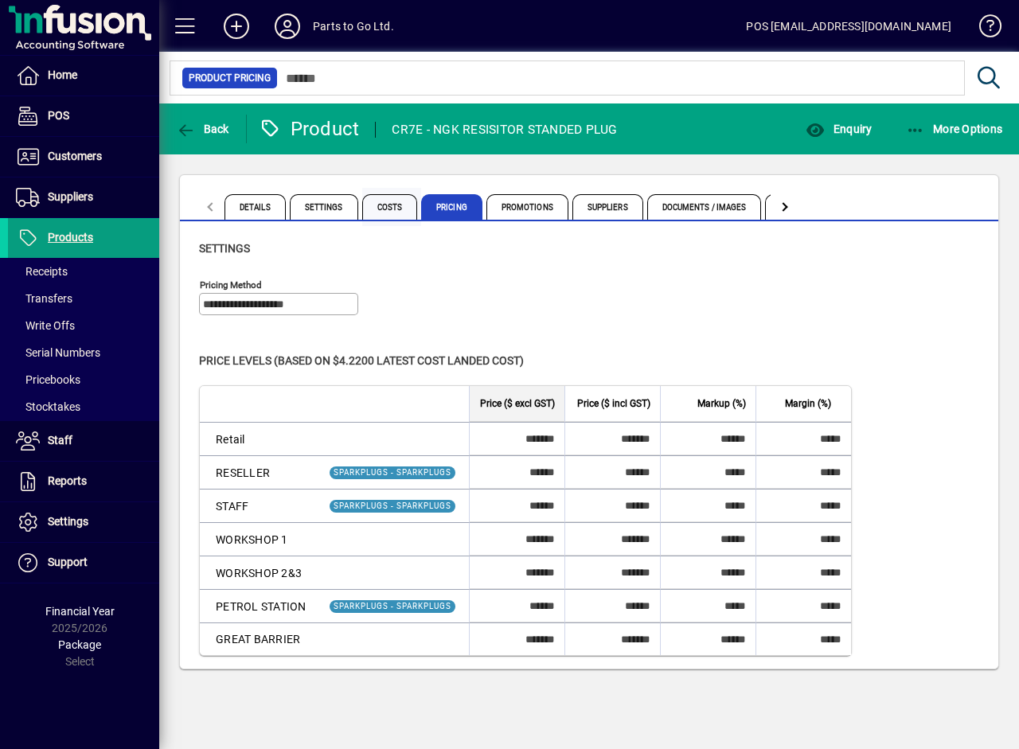  I want to click on span: Write Offs, so click(45, 326).